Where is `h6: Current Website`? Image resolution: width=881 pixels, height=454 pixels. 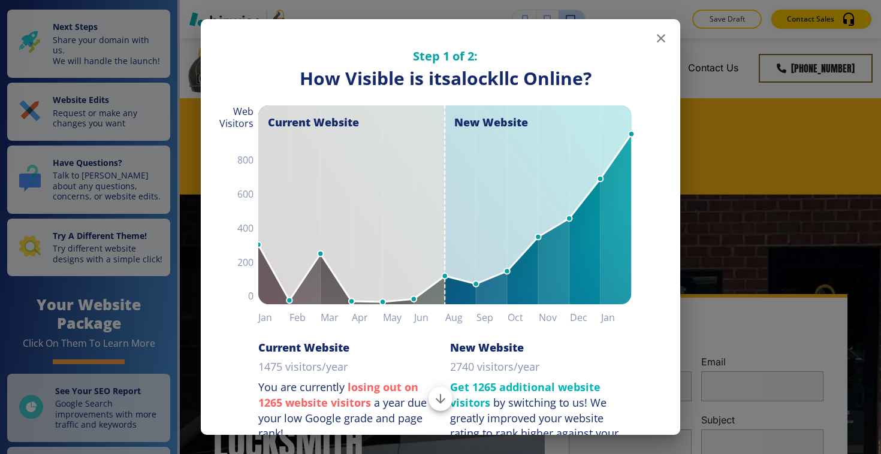
h6: Current Website is located at coordinates (304, 348).